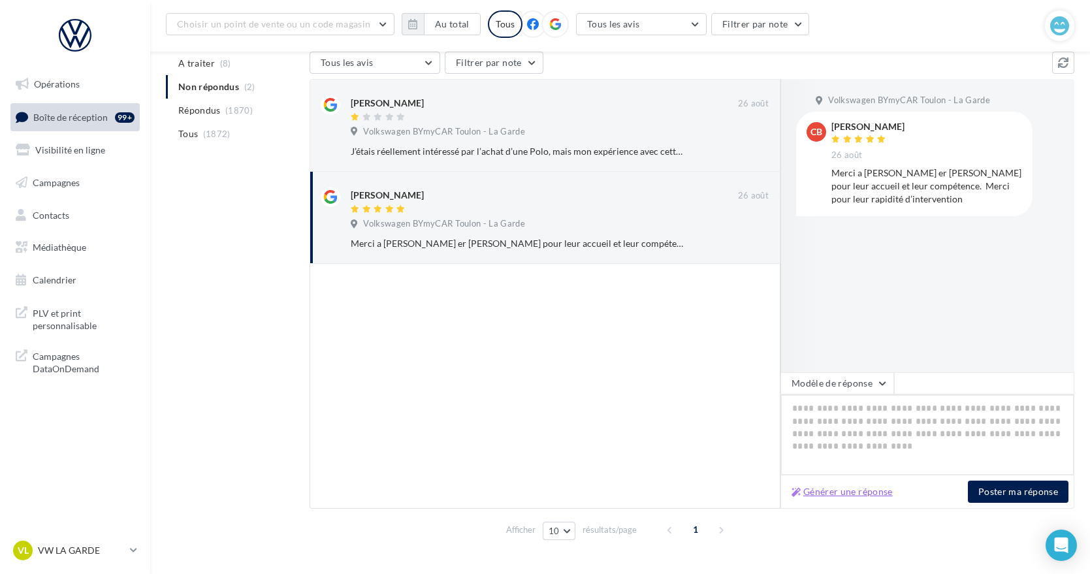  Describe the element at coordinates (217, 134) in the screenshot. I see `span: (1872)` at that location.